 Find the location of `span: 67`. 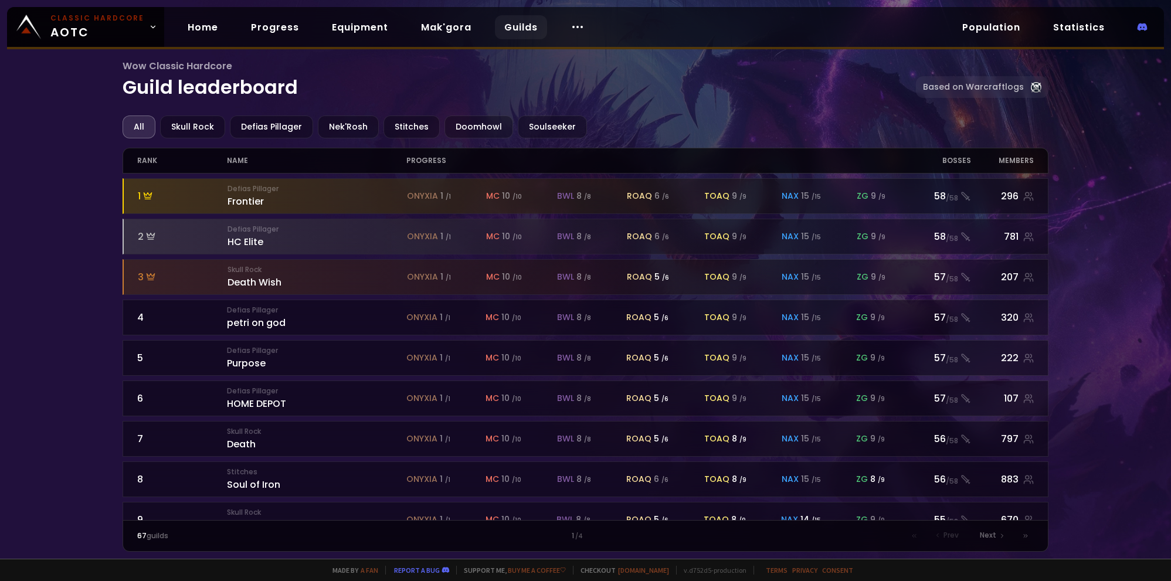

span: 67 is located at coordinates (142, 535).